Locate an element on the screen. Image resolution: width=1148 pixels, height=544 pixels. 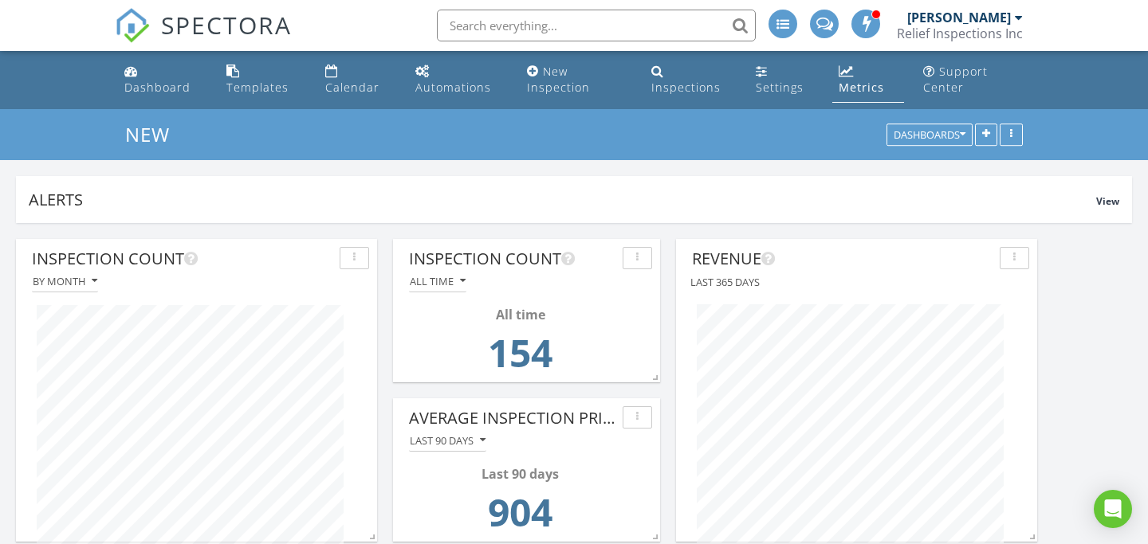
a: SPECTORA is located at coordinates (203, 38).